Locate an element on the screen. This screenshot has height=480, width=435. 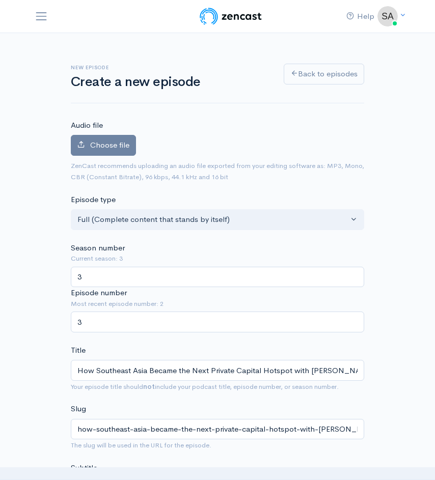
a: Help is located at coordinates (360, 16).